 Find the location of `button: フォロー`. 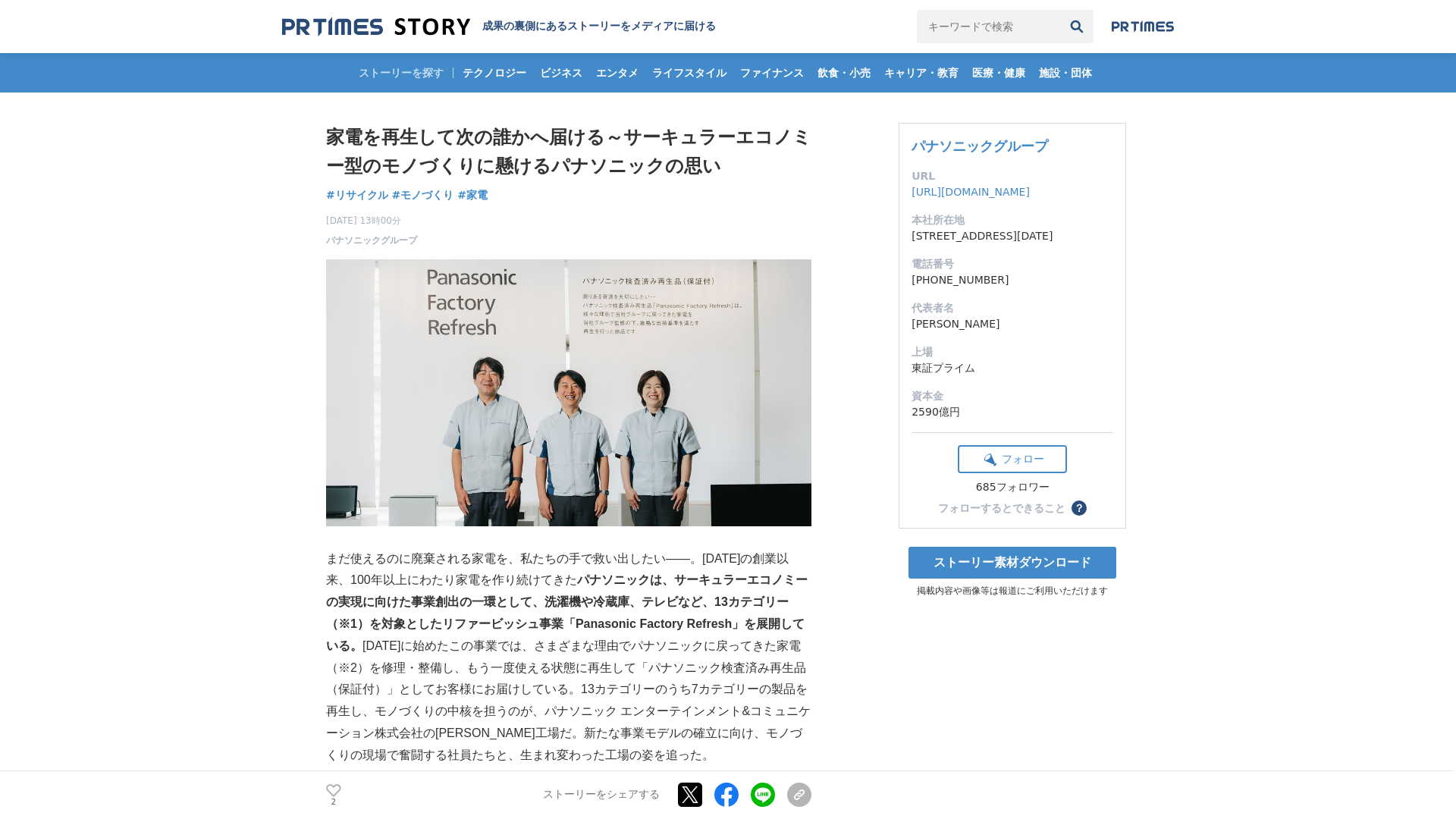

button: フォロー is located at coordinates (1013, 458).